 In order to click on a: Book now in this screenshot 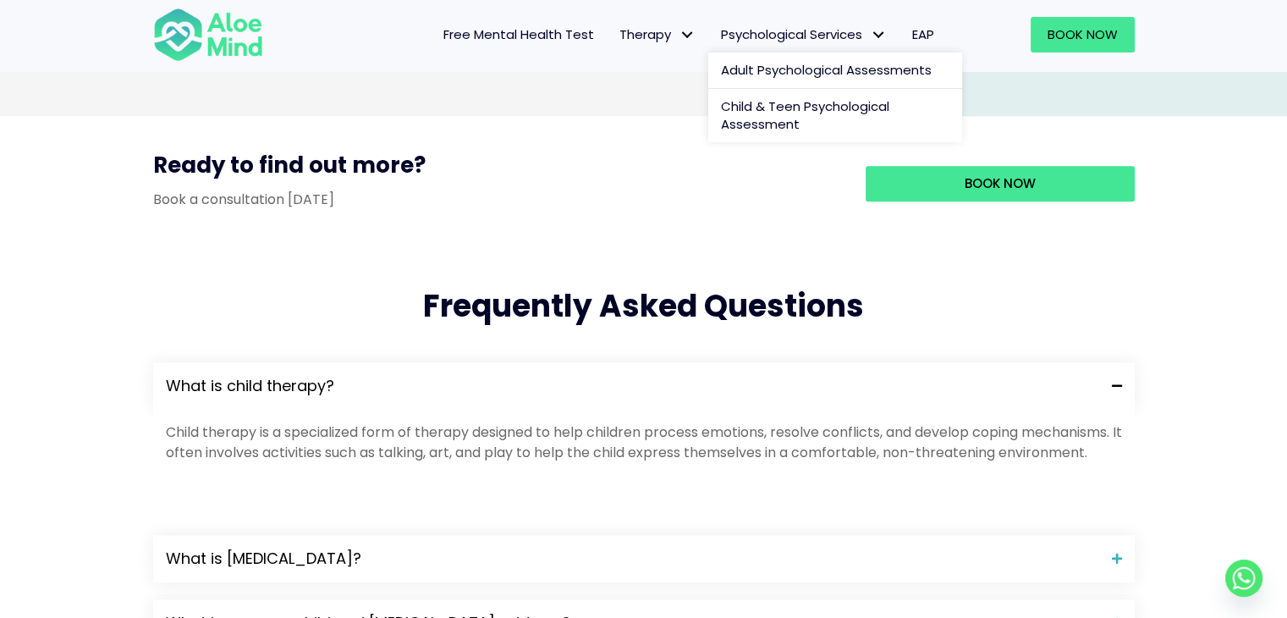, I will do `click(1001, 184)`.